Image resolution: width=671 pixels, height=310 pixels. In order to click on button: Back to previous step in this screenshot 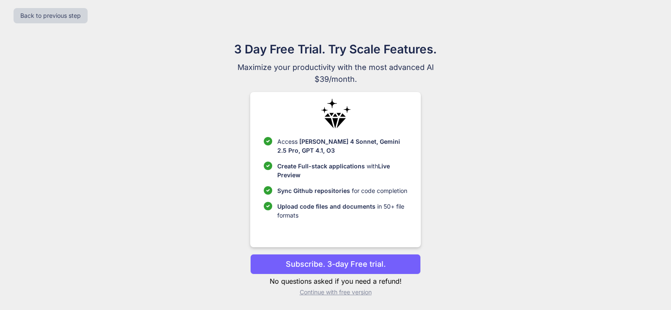, I will do `click(50, 16)`.